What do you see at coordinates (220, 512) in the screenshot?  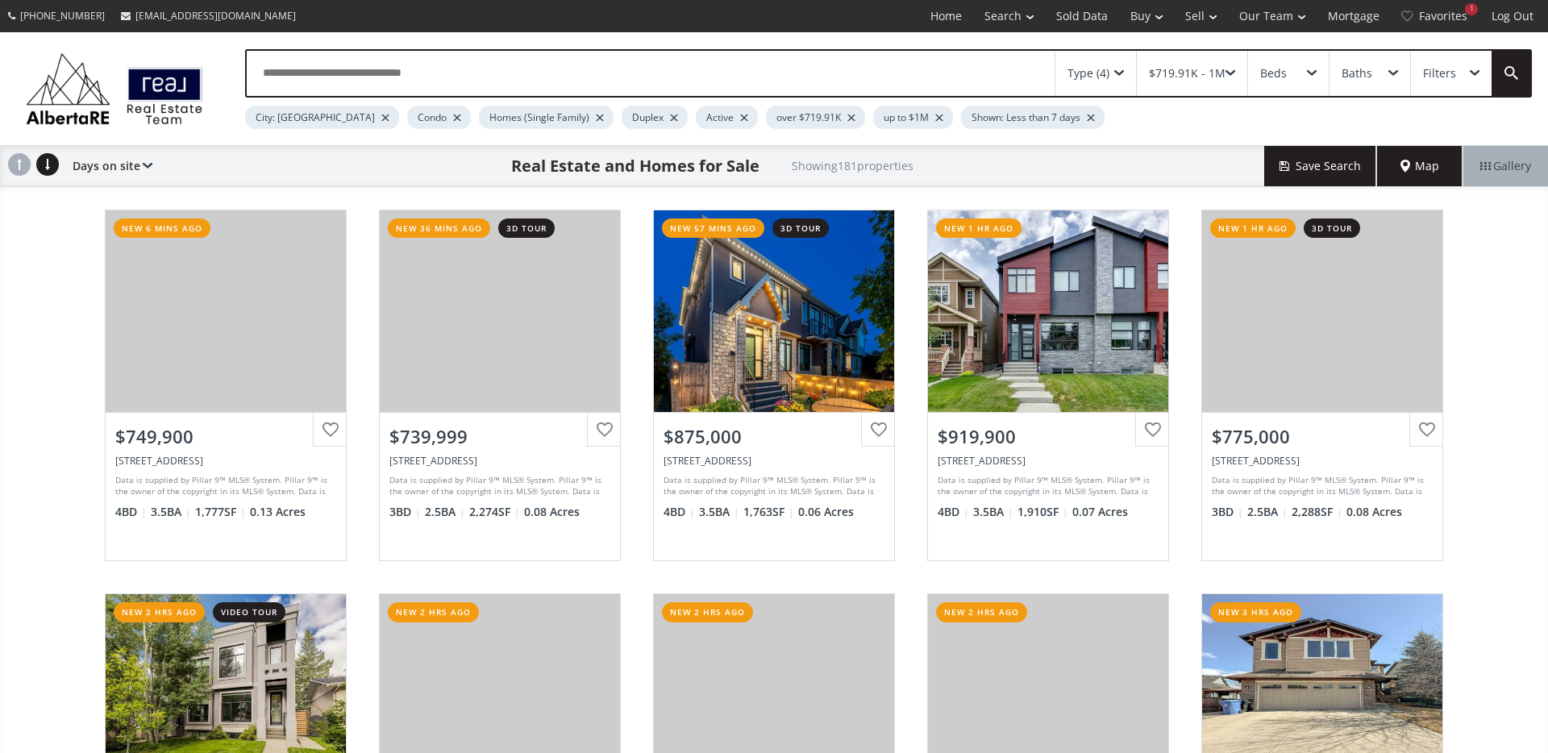 I see `span: 1,777 SF` at bounding box center [220, 512].